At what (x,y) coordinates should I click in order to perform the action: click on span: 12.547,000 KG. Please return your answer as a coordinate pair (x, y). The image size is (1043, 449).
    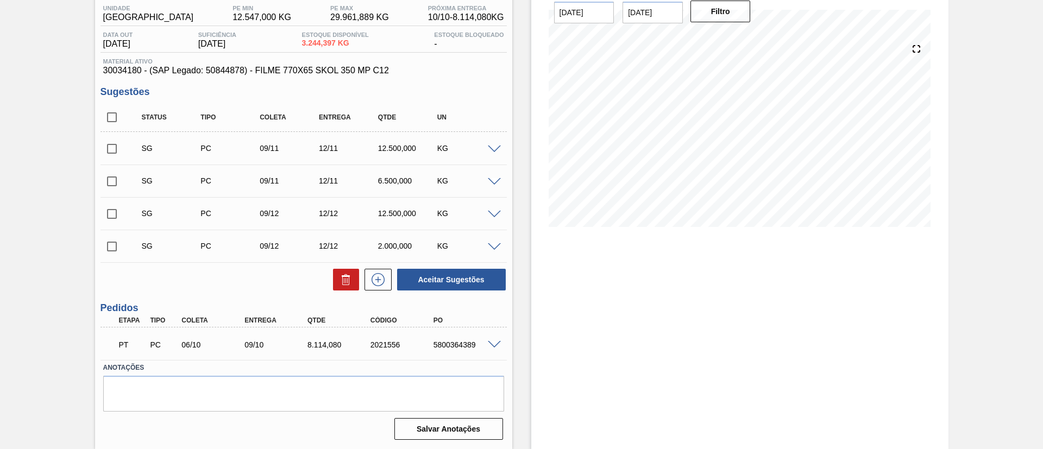
    Looking at the image, I should click on (262, 17).